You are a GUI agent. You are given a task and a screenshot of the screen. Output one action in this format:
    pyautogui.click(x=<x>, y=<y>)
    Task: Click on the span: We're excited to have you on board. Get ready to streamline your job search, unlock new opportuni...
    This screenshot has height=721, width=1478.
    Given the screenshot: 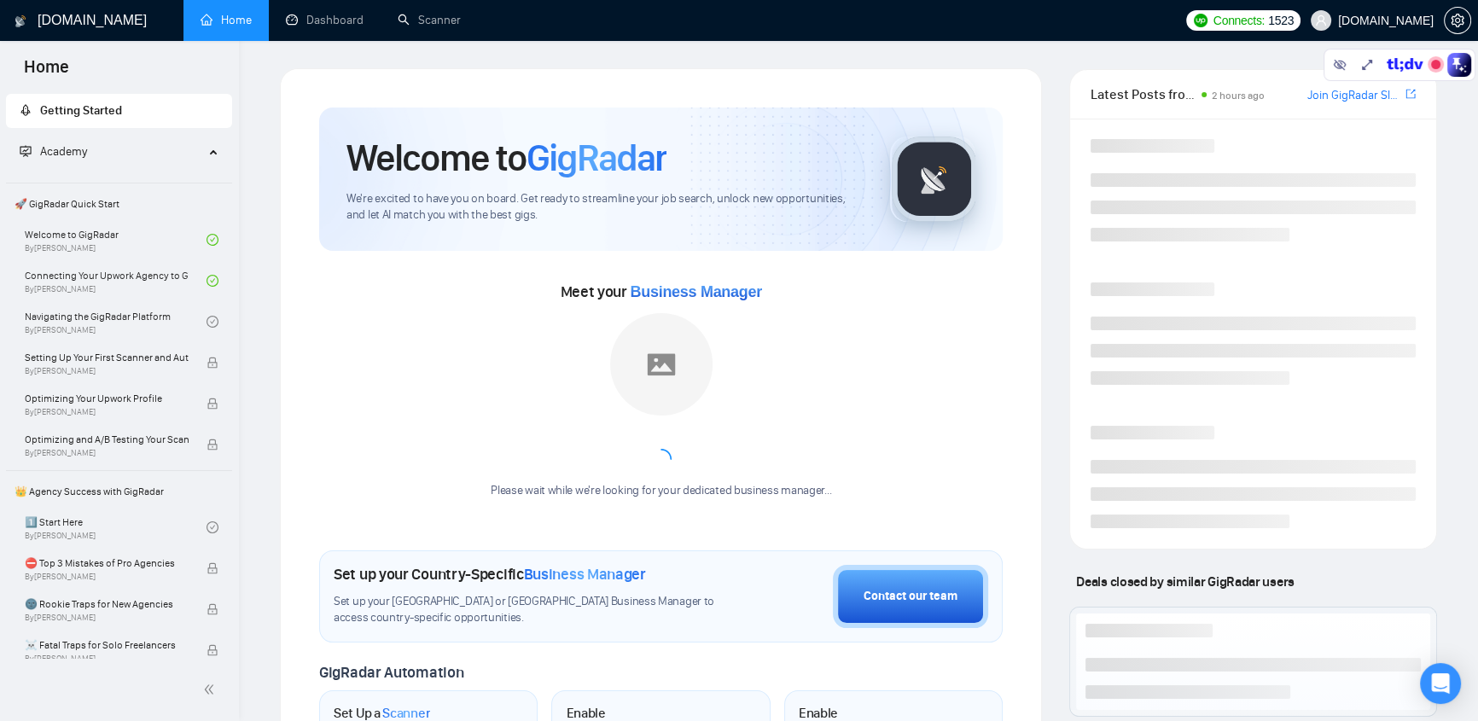 What is the action you would take?
    pyautogui.click(x=604, y=207)
    